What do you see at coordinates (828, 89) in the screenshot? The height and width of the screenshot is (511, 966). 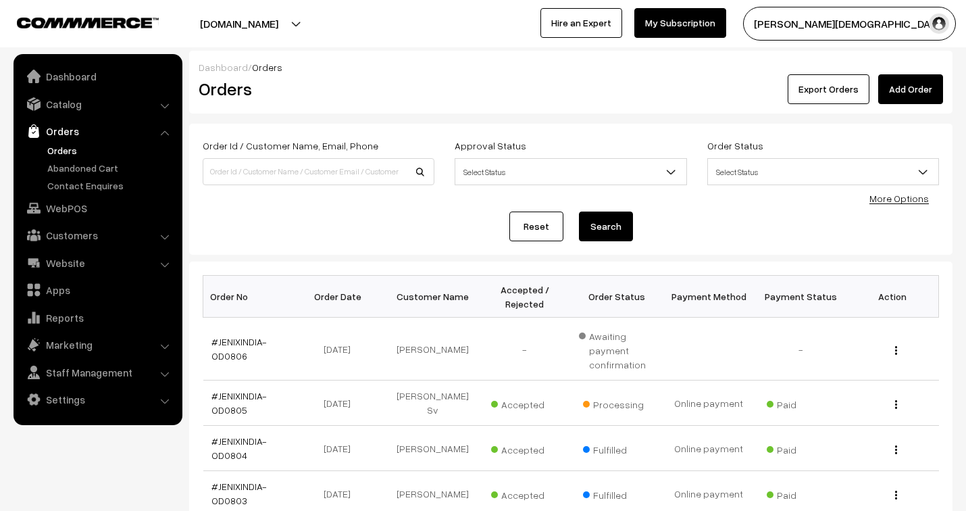 I see `button: Export Orders` at bounding box center [828, 89].